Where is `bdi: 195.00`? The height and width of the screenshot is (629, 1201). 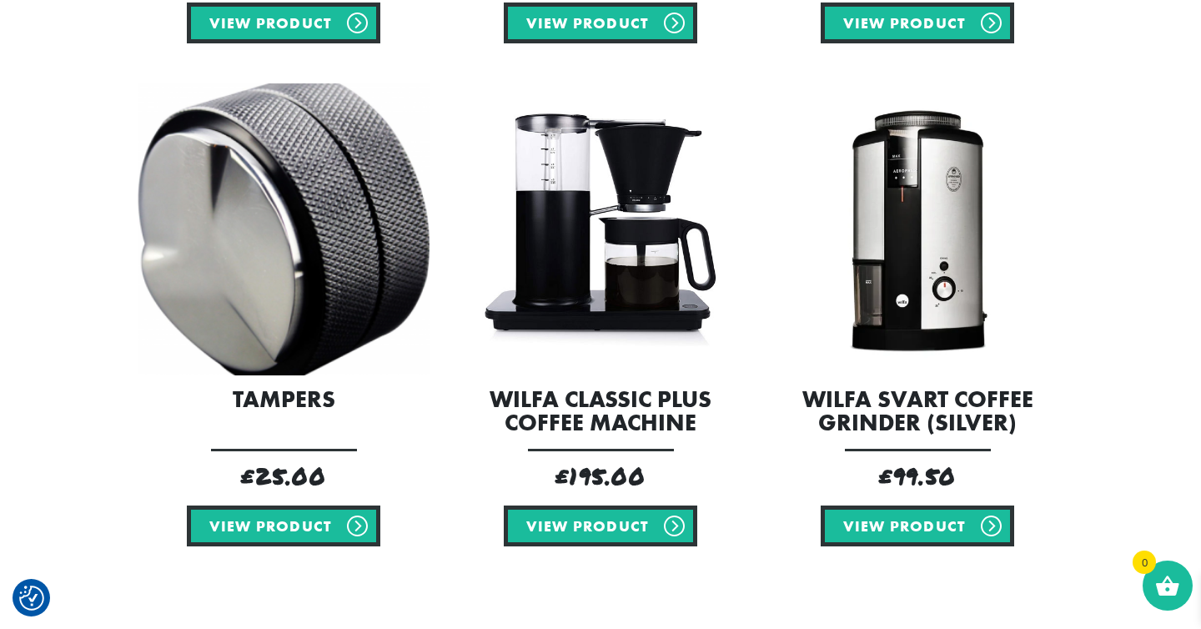
bdi: 195.00 is located at coordinates (600, 475).